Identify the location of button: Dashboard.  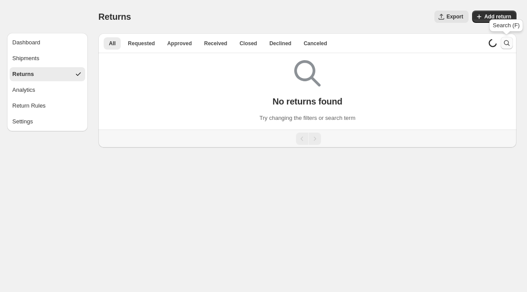
(47, 43).